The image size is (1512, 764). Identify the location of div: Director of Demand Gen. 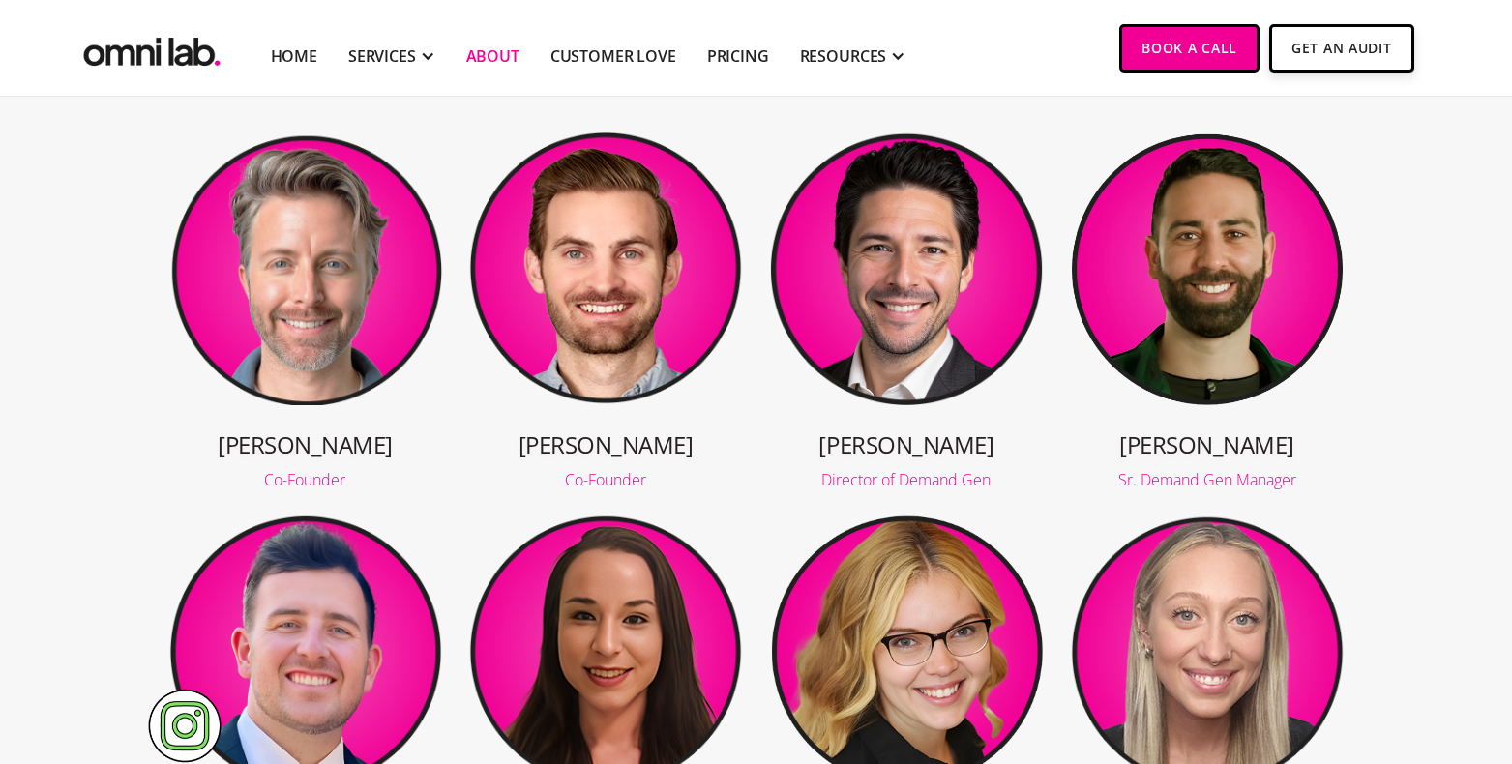
(906, 480).